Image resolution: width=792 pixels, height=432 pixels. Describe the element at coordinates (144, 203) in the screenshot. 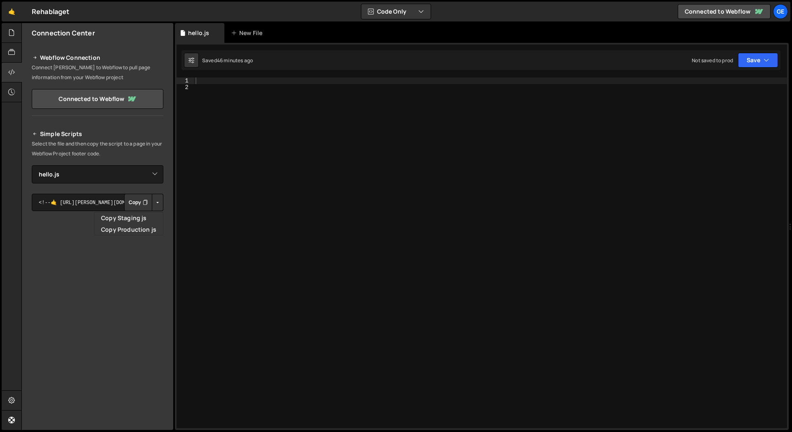

I see `div: Button group with nested dropdown` at that location.